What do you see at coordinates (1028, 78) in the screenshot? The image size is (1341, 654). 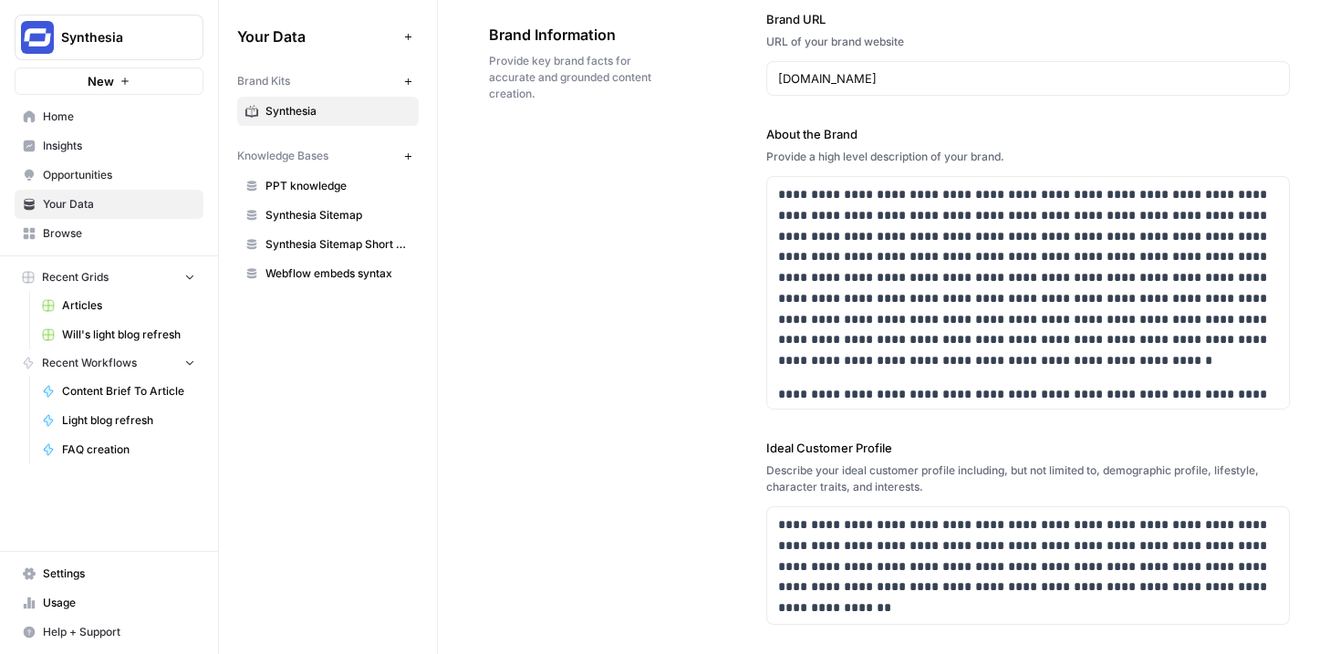 I see `input: www.sundaysoccer.com` at bounding box center [1028, 78].